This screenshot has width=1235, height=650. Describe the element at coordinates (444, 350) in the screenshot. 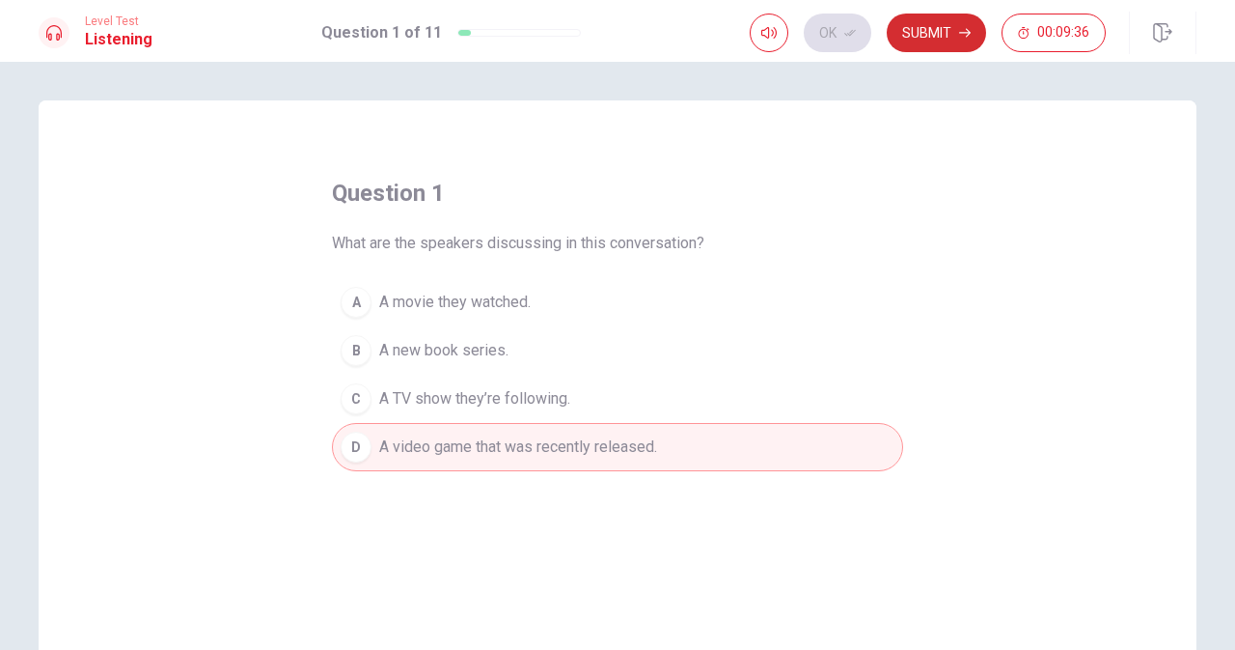

I see `span: A new book series.` at that location.